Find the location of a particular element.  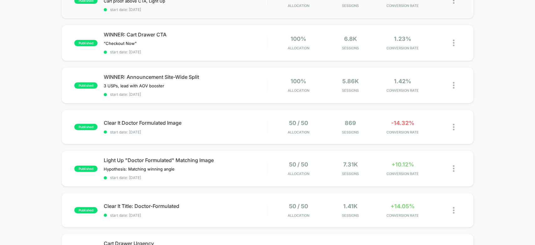

span: Clear It Doctor Formulated Image is located at coordinates (185, 123).